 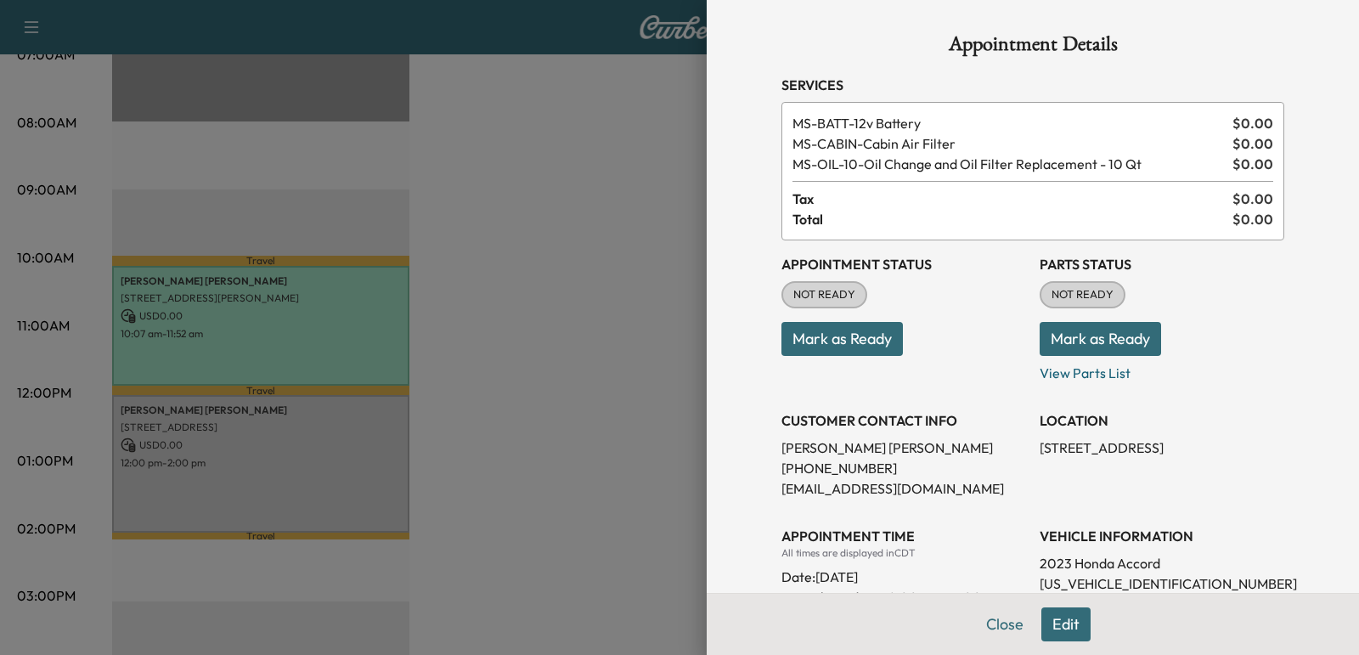 What do you see at coordinates (904, 421) in the screenshot?
I see `h3: CUSTOMER CONTACT INFO` at bounding box center [904, 421].